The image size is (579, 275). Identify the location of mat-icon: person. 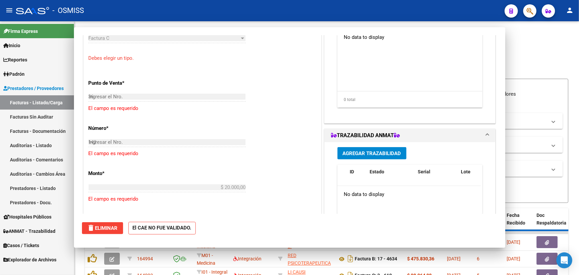
(570, 10).